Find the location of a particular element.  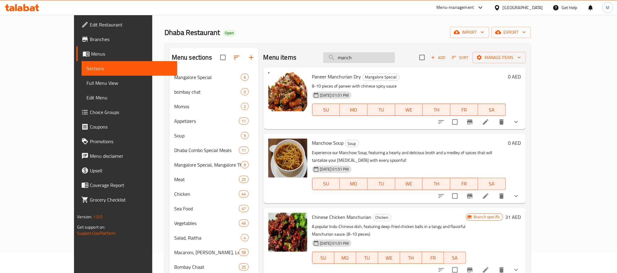

span: Dhaba Restaurant is located at coordinates (192, 32).